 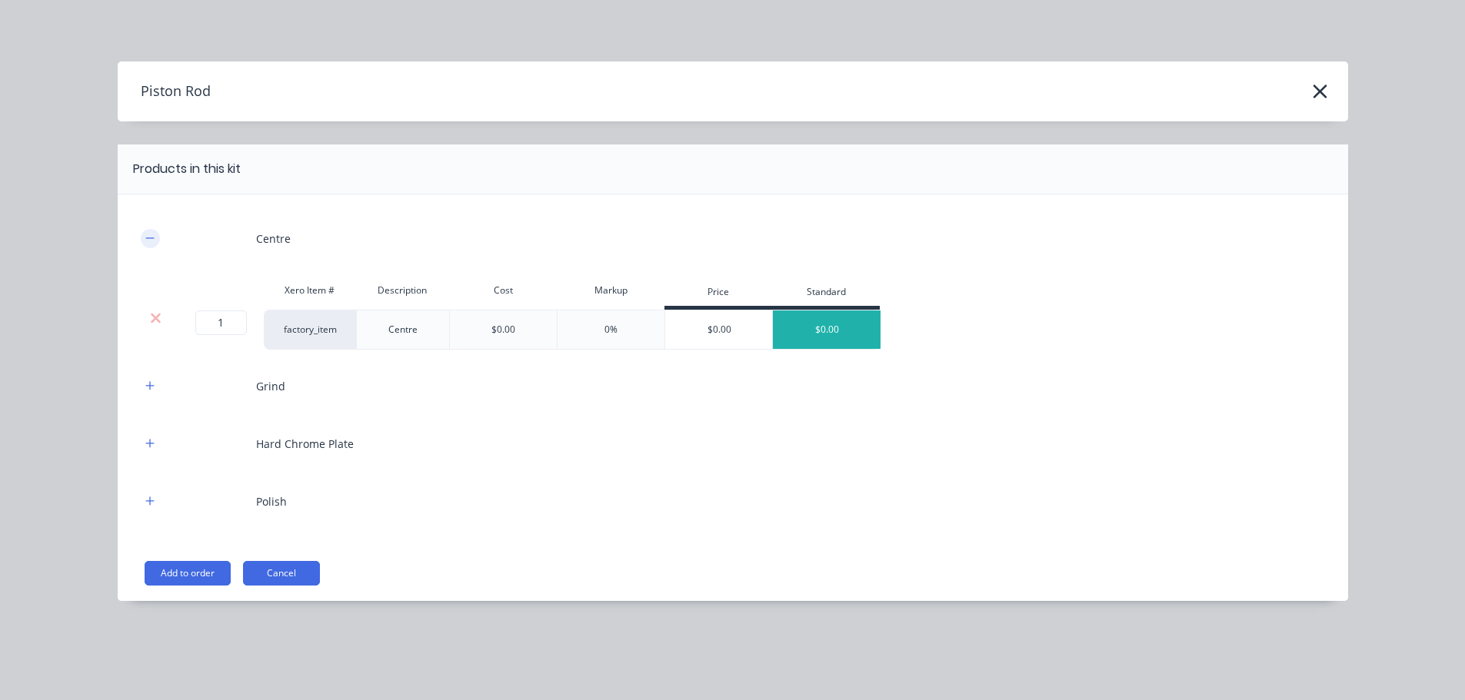 I want to click on div: Hard Chrome Plate, so click(x=304, y=444).